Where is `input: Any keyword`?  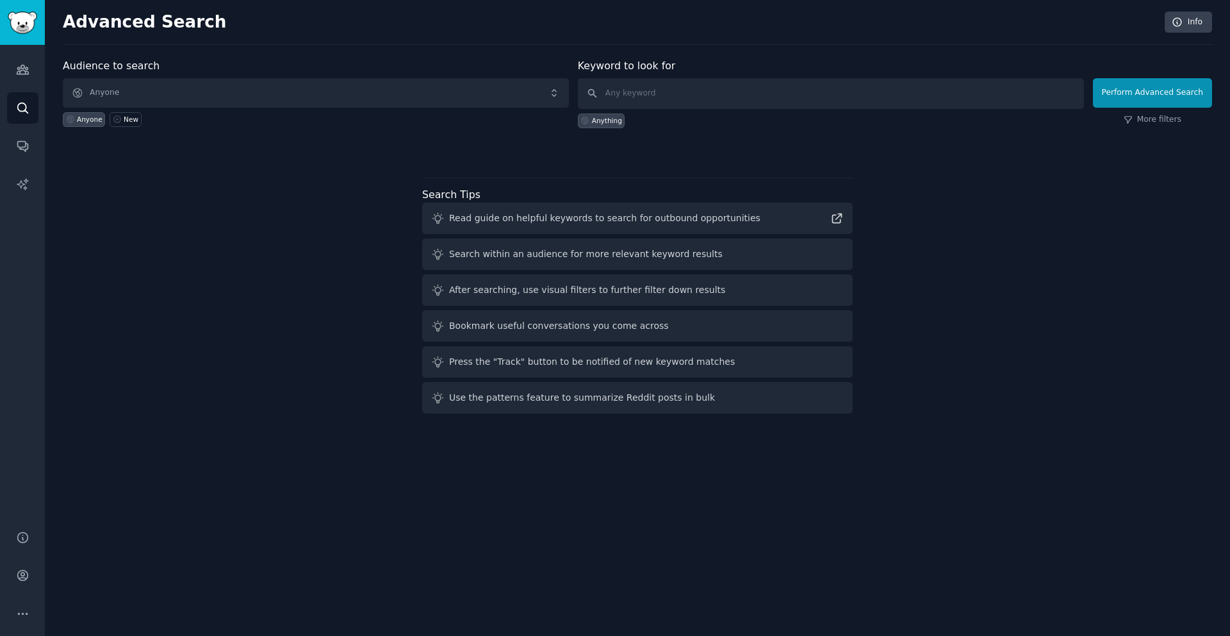 input: Any keyword is located at coordinates (831, 94).